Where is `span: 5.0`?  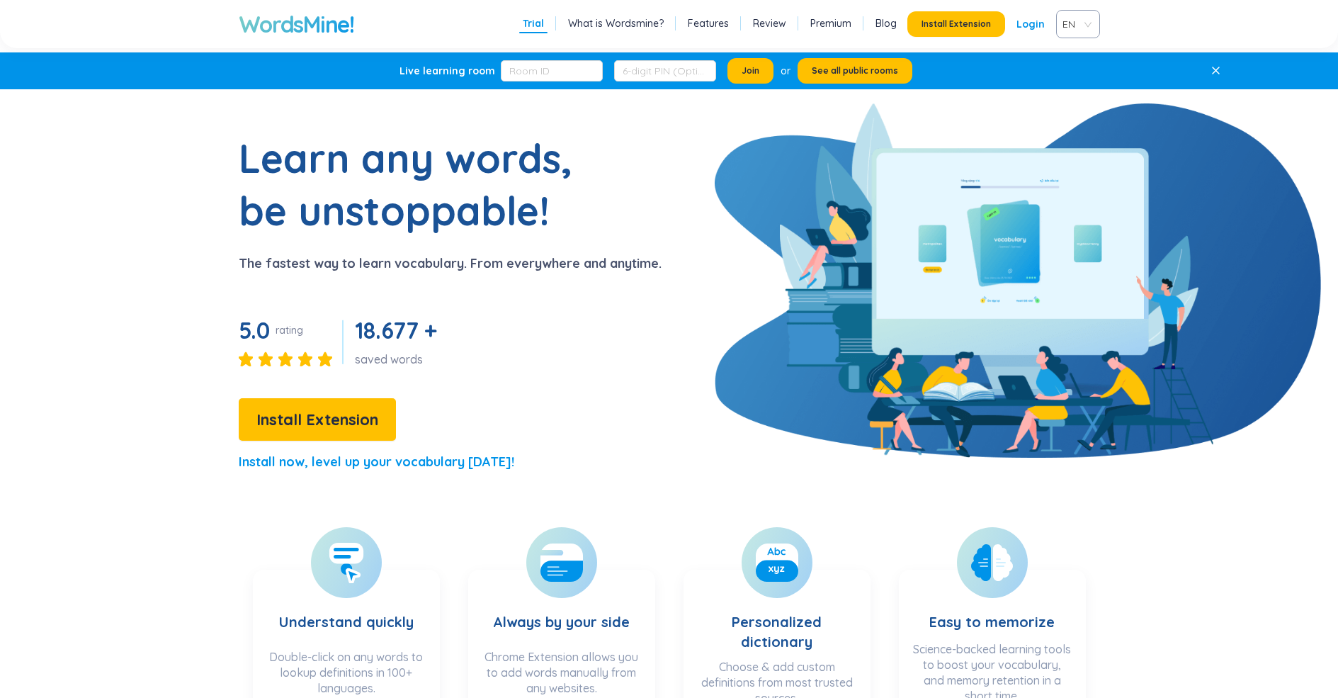 span: 5.0 is located at coordinates (254, 330).